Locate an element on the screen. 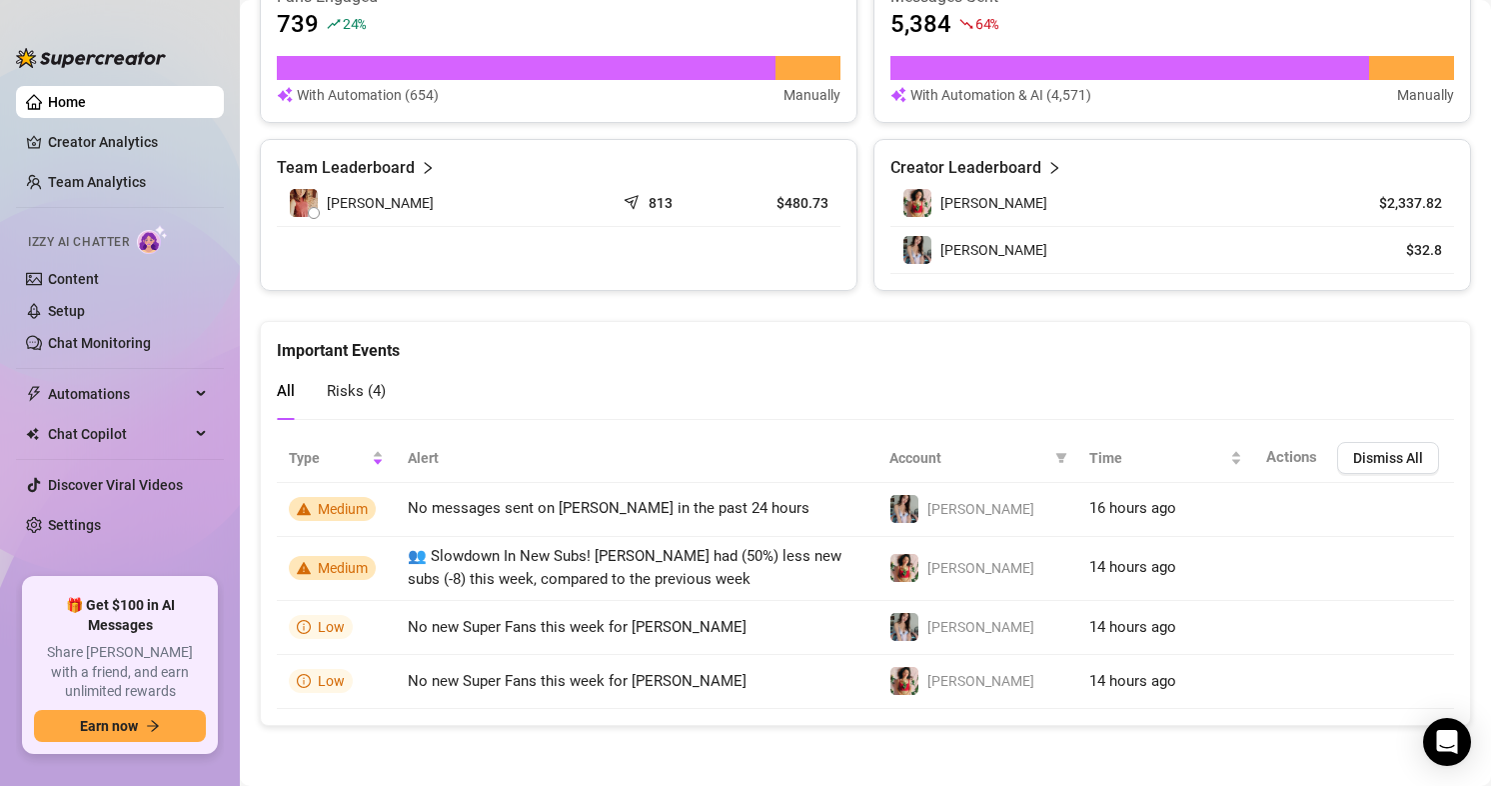  img: Chat Copilot is located at coordinates (32, 434).